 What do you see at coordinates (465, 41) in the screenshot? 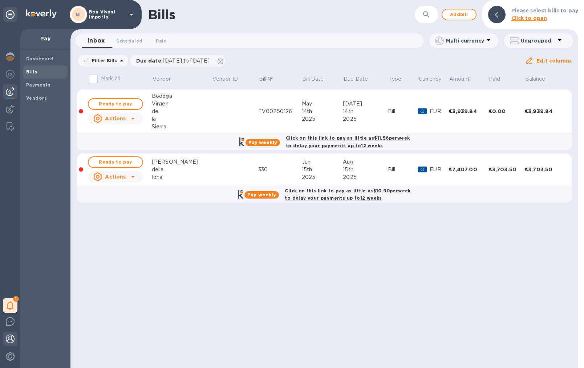
I see `p: Multi currency` at bounding box center [465, 41].